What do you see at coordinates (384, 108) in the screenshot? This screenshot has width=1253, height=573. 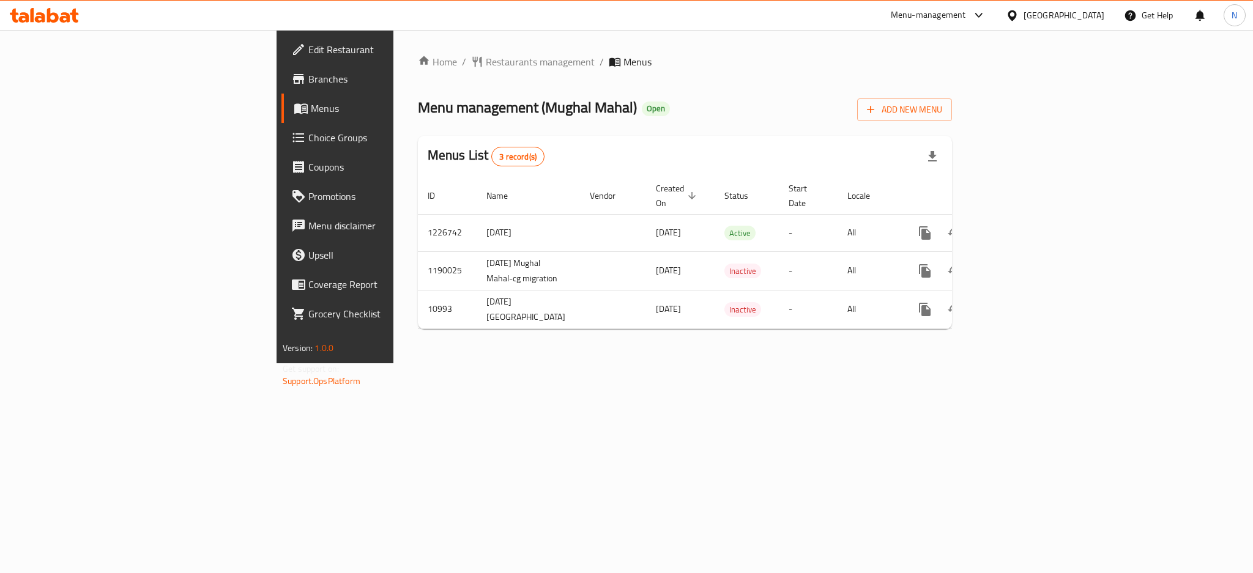 I see `a: Menus` at bounding box center [384, 108].